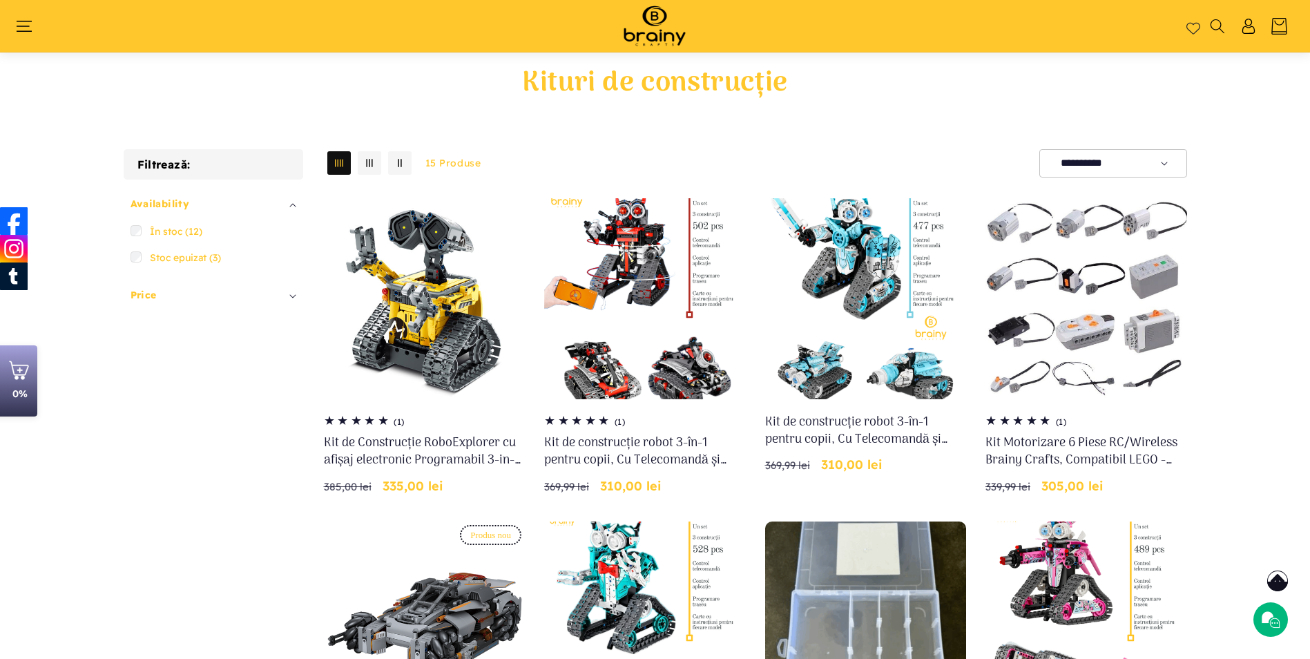 The width and height of the screenshot is (1310, 659). Describe the element at coordinates (655, 84) in the screenshot. I see `h1: Kituri de construcție` at that location.